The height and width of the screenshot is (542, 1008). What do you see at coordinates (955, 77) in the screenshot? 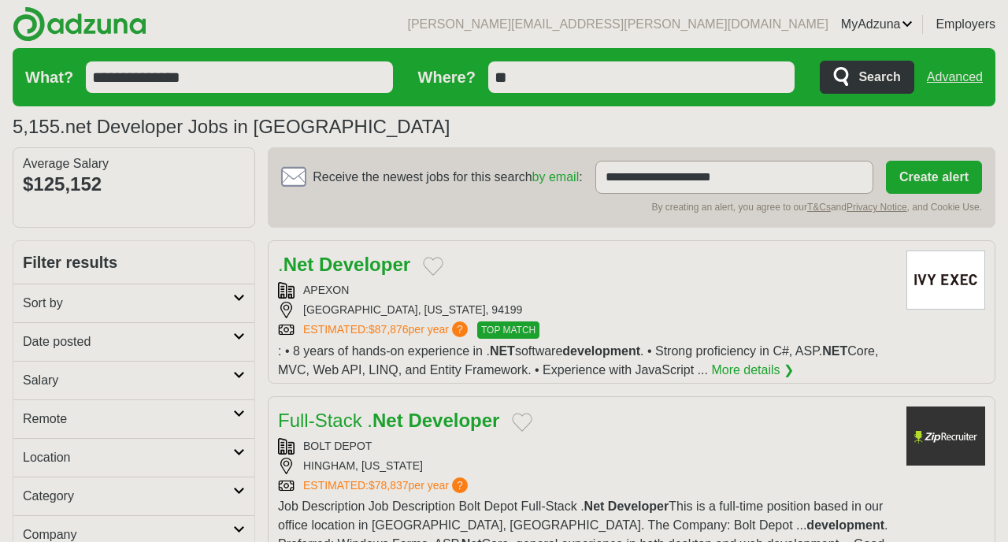
I see `a: Advanced` at bounding box center [955, 77].